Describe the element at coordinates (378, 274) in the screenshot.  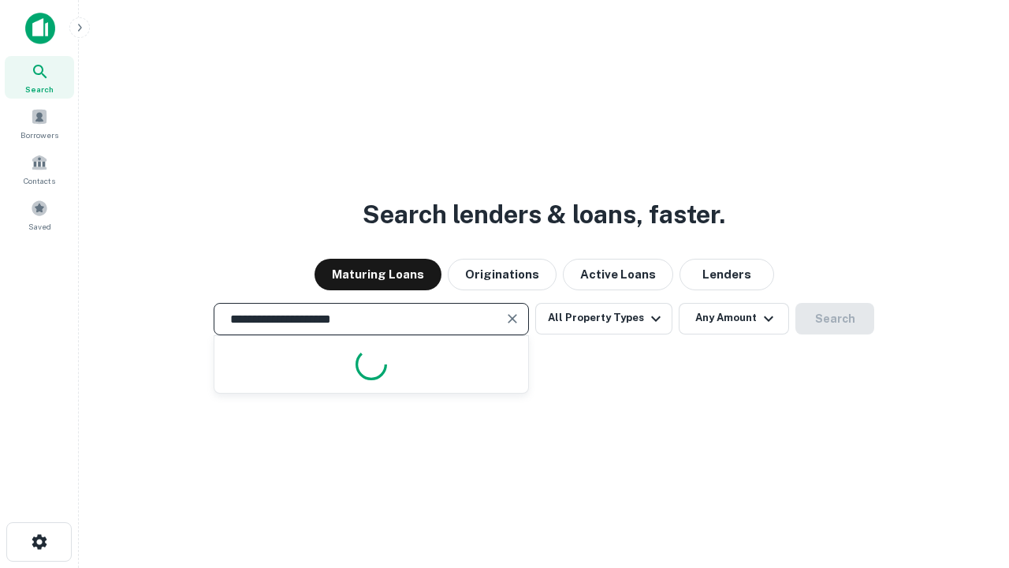
I see `button: Maturing Loans` at that location.